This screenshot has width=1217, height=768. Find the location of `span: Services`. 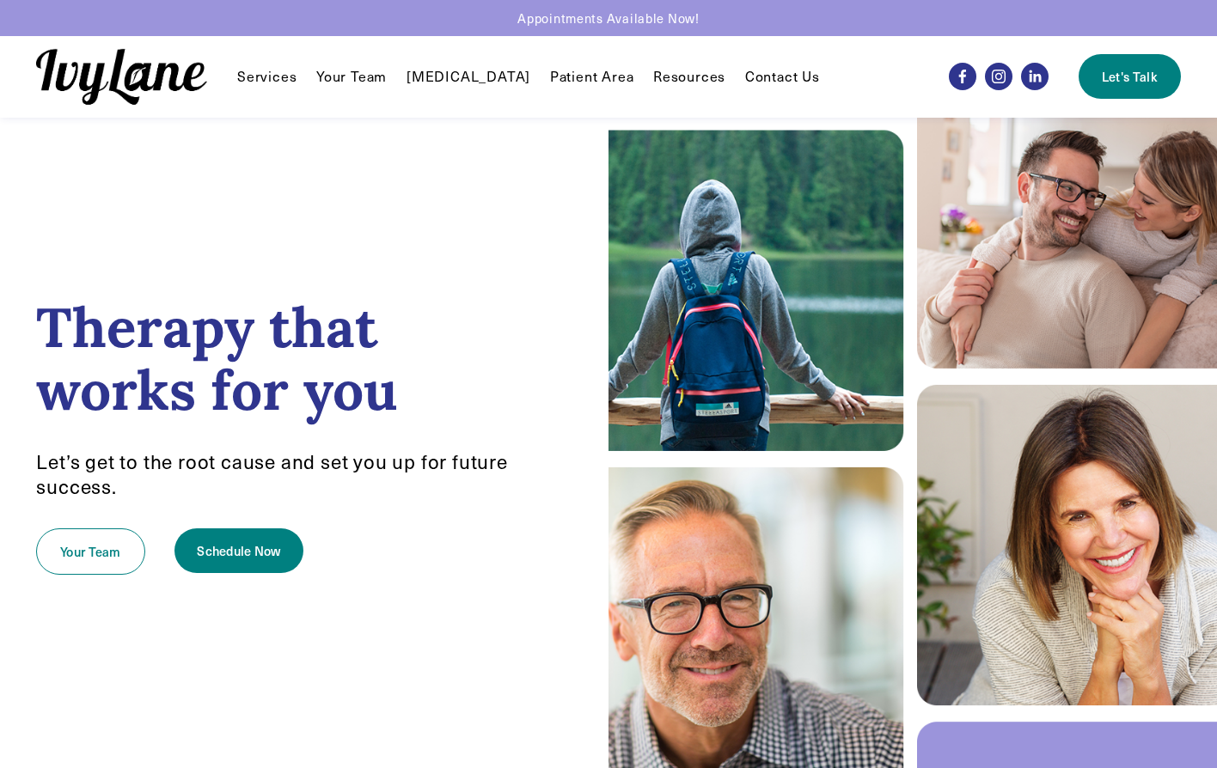

span: Services is located at coordinates (266, 76).